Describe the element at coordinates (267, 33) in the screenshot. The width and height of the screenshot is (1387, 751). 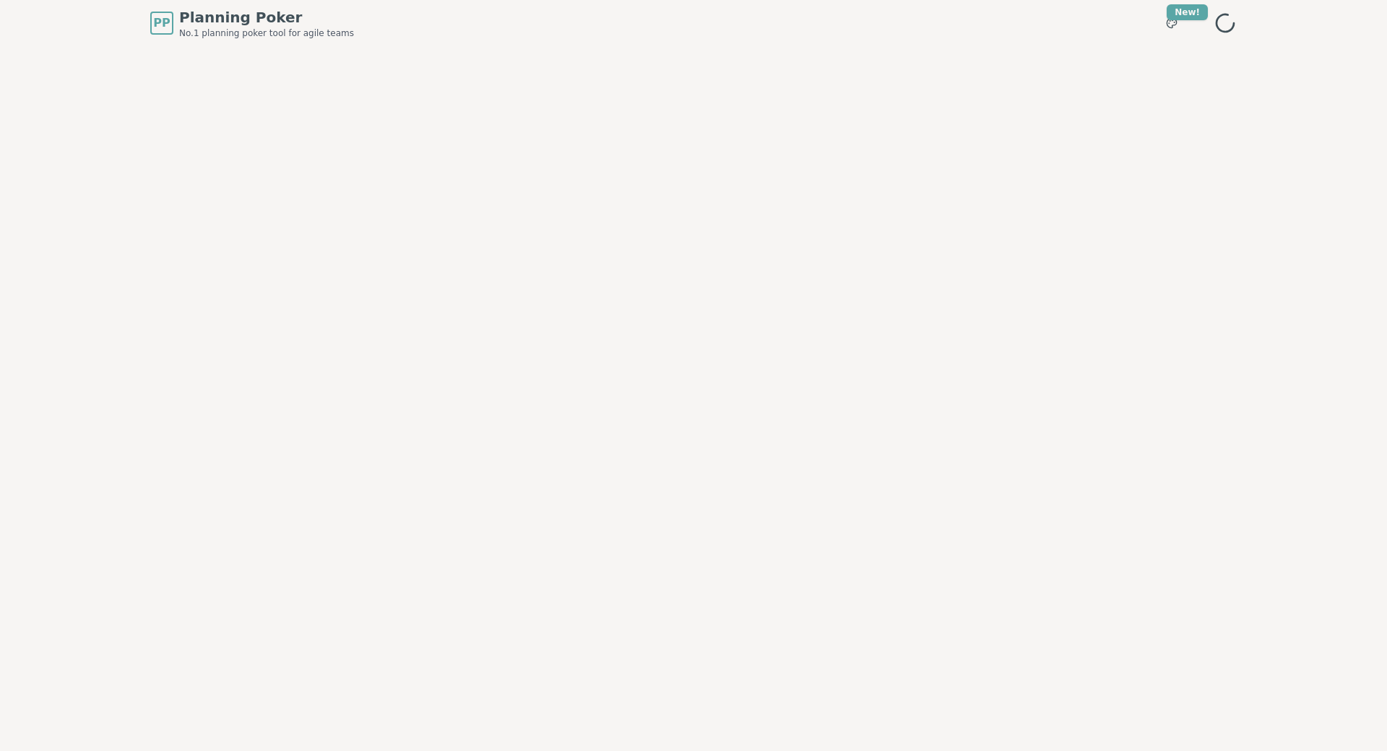
I see `span: No.1 planning poker tool for agile teams` at that location.